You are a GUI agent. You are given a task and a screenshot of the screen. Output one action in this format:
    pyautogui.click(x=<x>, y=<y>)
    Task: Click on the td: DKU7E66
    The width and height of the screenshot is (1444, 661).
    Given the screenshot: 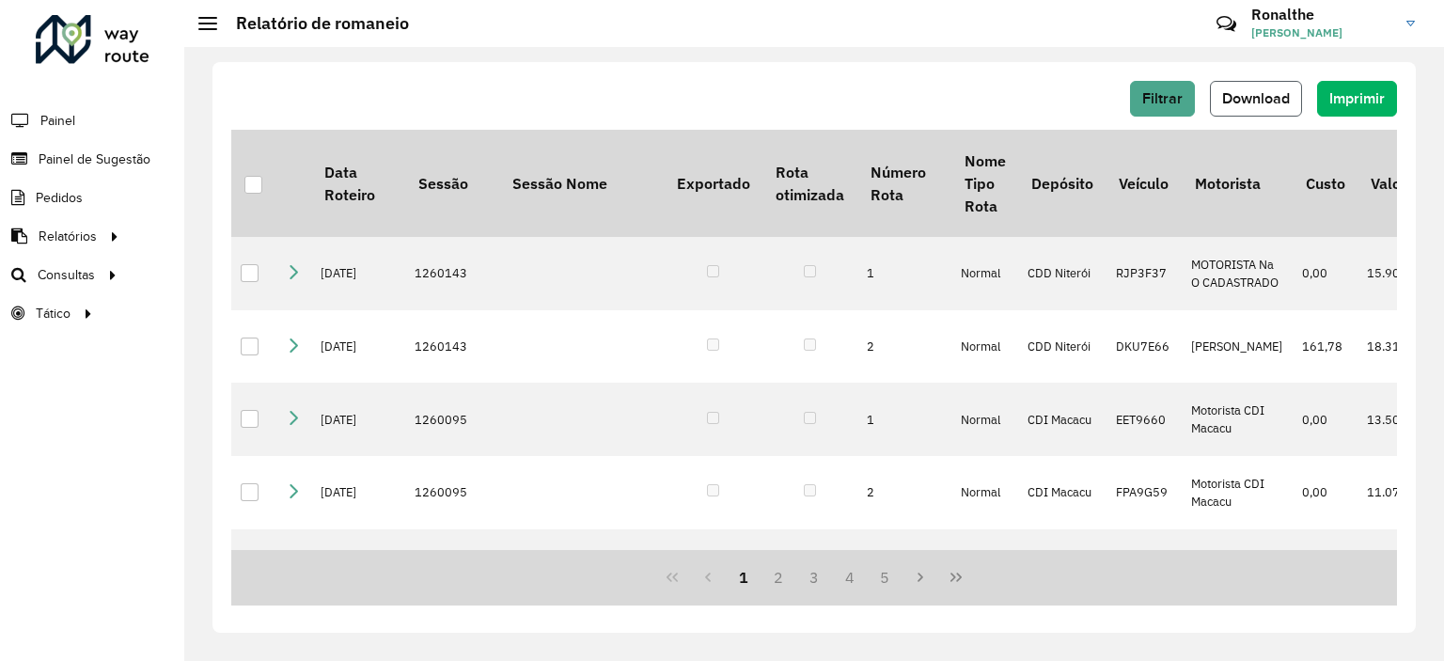 What is the action you would take?
    pyautogui.click(x=1144, y=347)
    